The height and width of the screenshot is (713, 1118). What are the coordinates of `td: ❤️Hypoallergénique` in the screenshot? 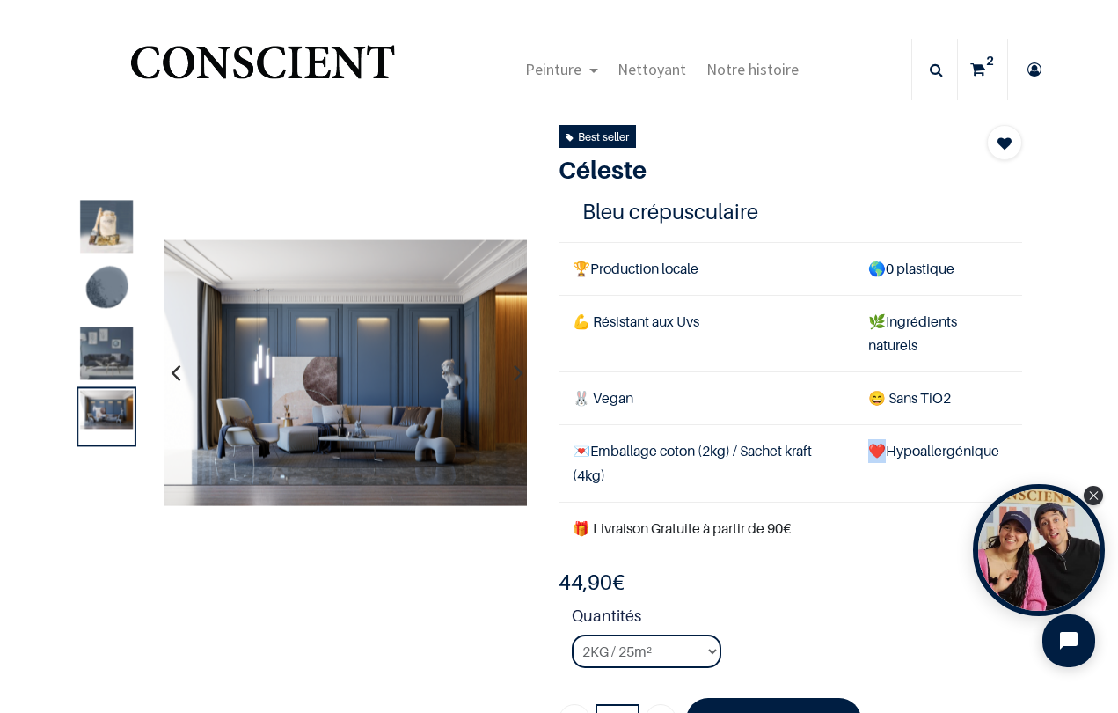 It's located at (938, 463).